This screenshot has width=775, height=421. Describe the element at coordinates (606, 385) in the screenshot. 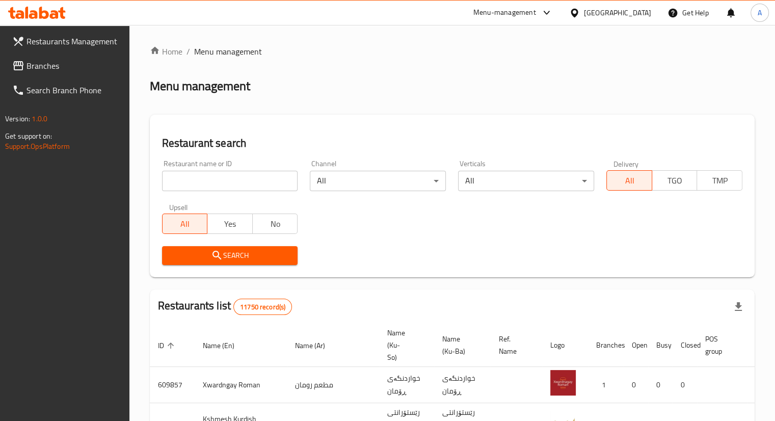

I see `td: 1` at that location.